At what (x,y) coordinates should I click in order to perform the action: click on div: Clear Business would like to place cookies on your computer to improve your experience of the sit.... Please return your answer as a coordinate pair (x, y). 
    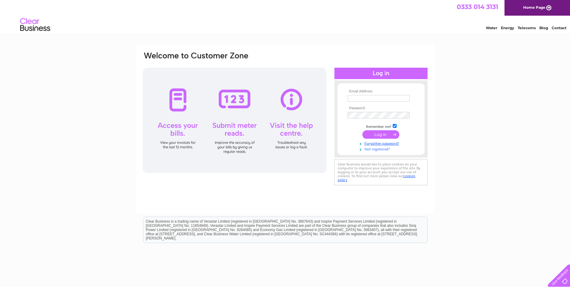
    Looking at the image, I should click on (381, 172).